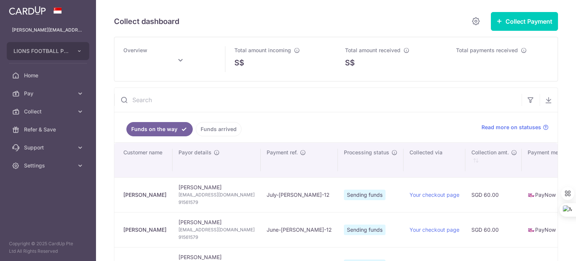 This screenshot has height=261, width=576. What do you see at coordinates (49, 147) in the screenshot?
I see `span: Support` at bounding box center [49, 147].